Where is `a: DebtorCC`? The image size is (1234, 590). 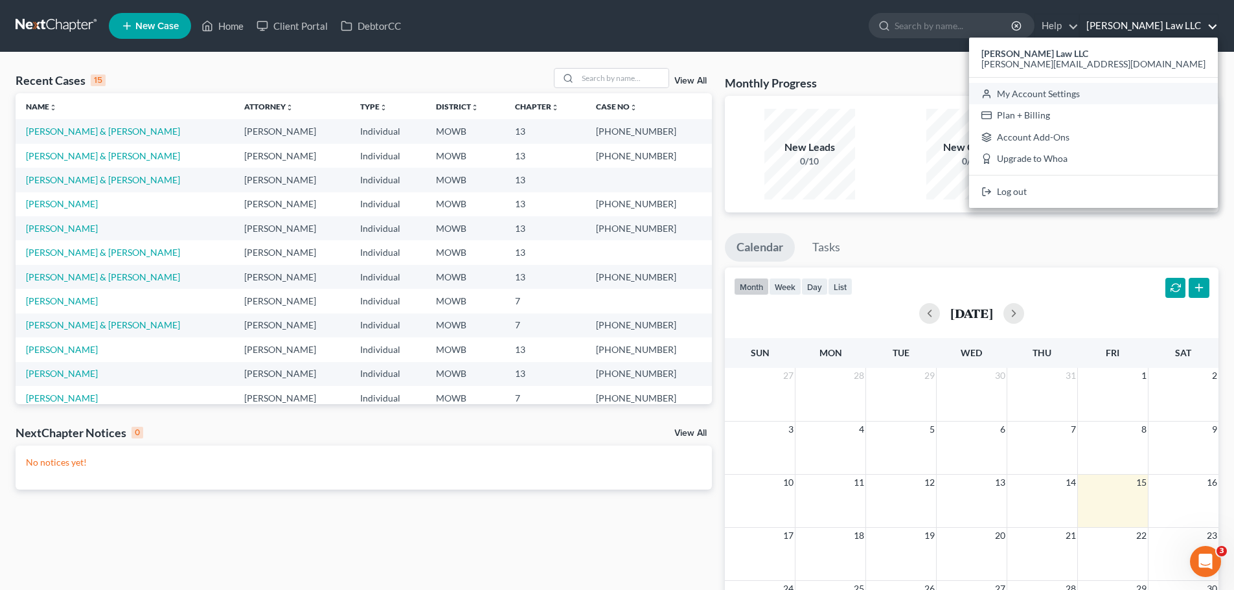
a: DebtorCC is located at coordinates (371, 26).